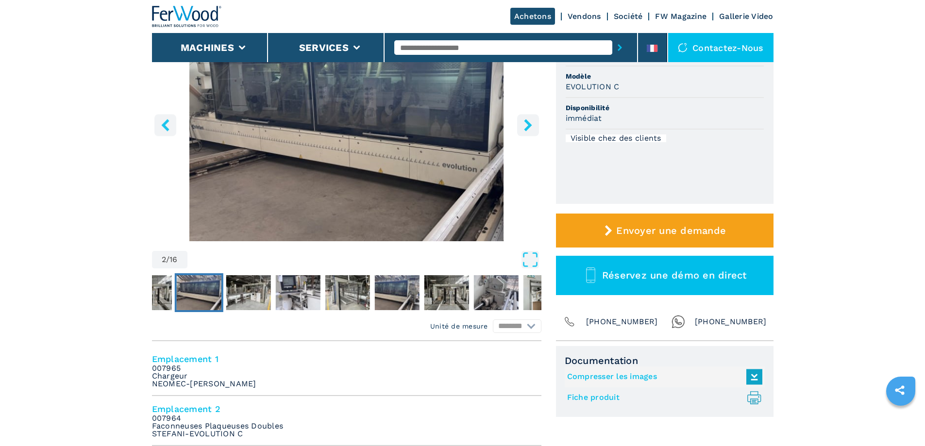 The width and height of the screenshot is (925, 446). I want to click on li: Emplacement 2, so click(347, 421).